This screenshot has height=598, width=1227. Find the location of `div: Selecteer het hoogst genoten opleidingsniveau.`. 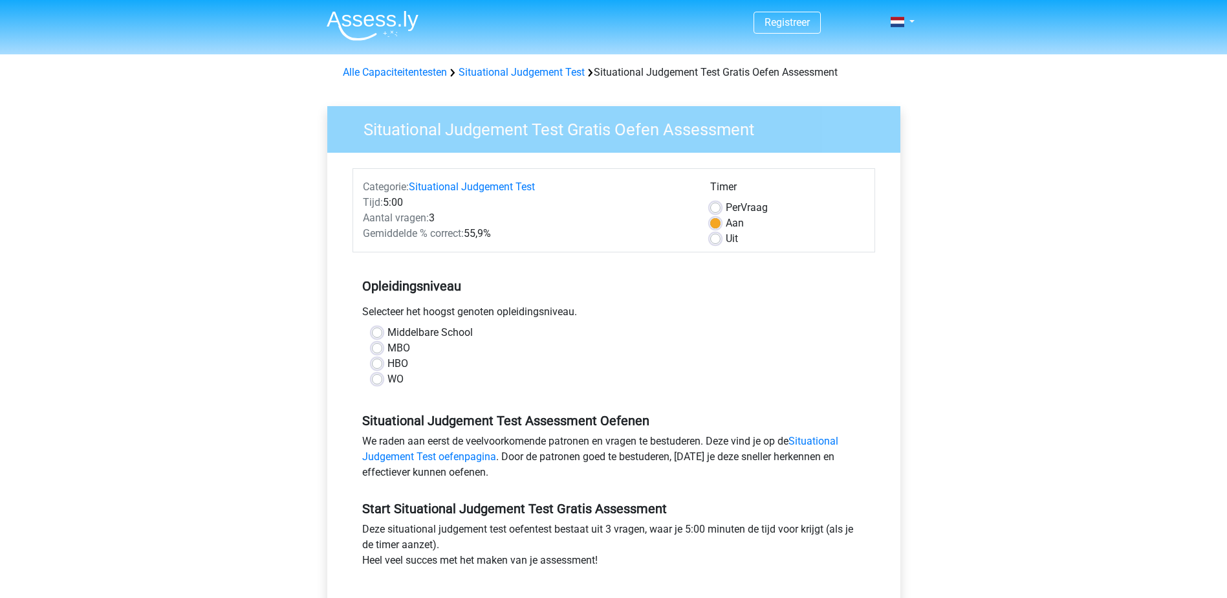

div: Selecteer het hoogst genoten opleidingsniveau. is located at coordinates (614, 314).